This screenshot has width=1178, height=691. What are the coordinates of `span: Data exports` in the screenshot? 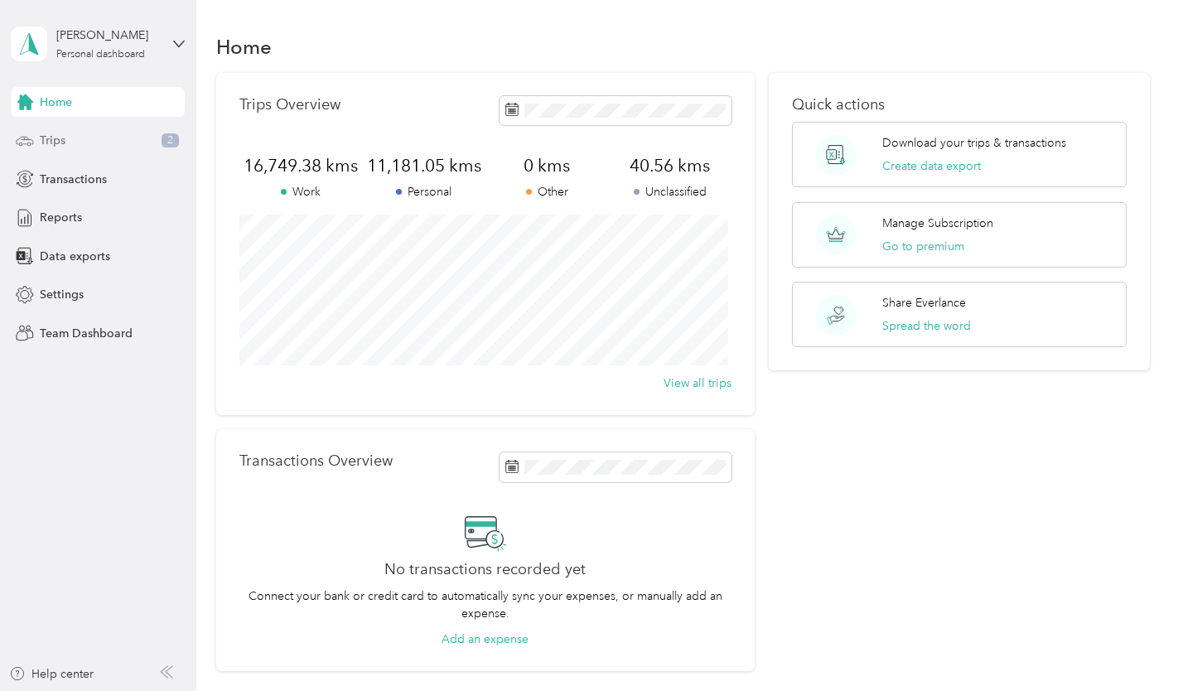 It's located at (75, 256).